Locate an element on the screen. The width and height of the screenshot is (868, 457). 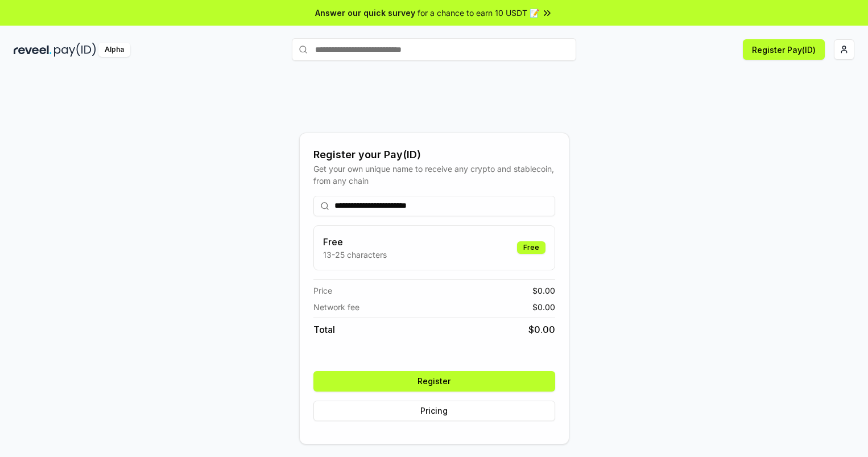
button: Register is located at coordinates (434, 381).